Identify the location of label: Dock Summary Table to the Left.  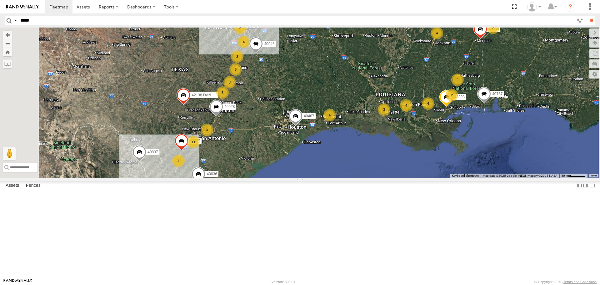
(579, 185).